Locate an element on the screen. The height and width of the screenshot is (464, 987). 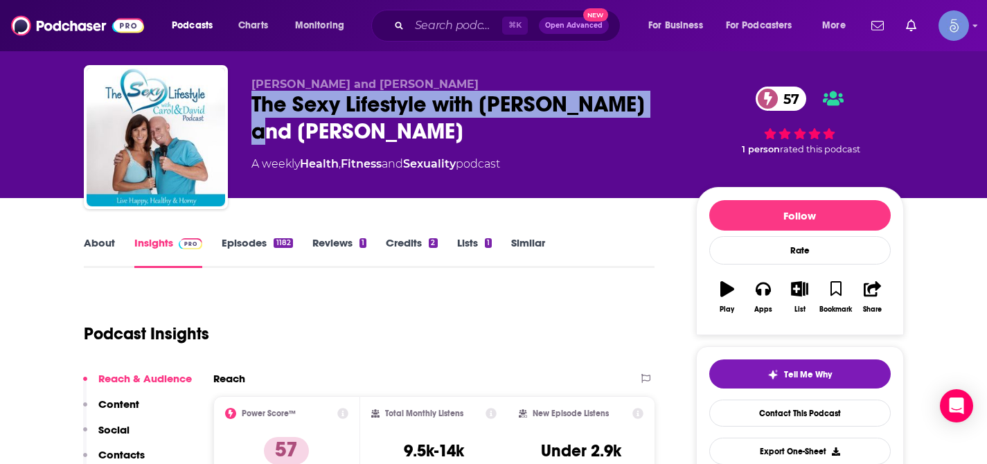
a: About is located at coordinates (99, 252).